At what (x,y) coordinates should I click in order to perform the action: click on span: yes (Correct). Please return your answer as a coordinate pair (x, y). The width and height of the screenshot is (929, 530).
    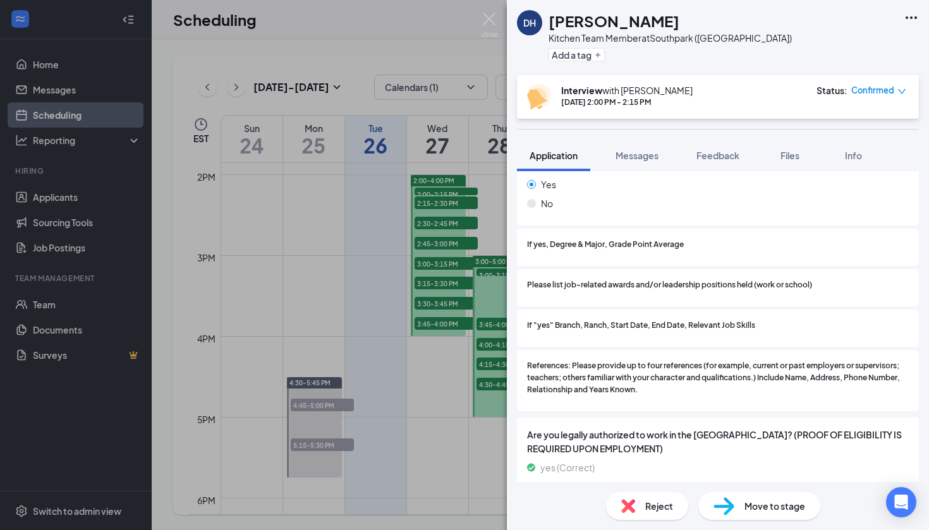
    Looking at the image, I should click on (567, 468).